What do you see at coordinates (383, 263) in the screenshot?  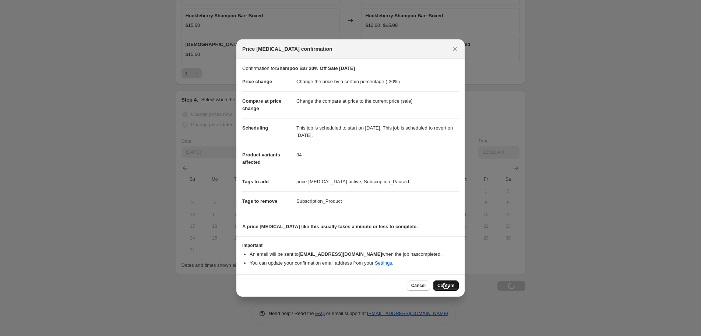 I see `a: Settings` at bounding box center [383, 263].